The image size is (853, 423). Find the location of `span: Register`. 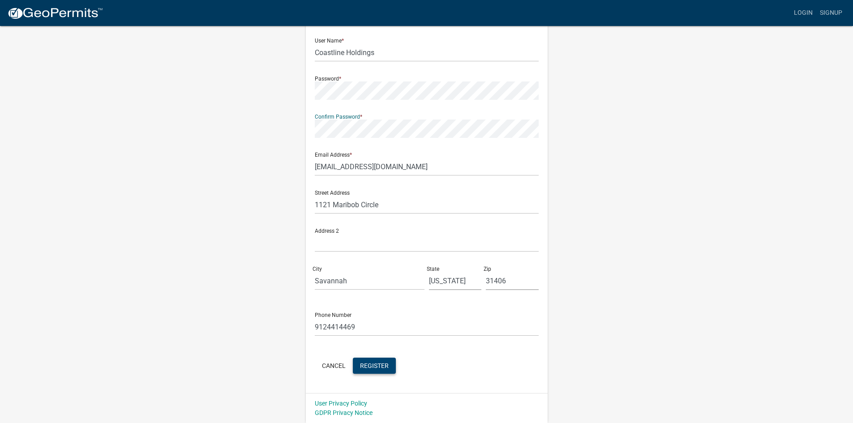

span: Register is located at coordinates (374, 365).